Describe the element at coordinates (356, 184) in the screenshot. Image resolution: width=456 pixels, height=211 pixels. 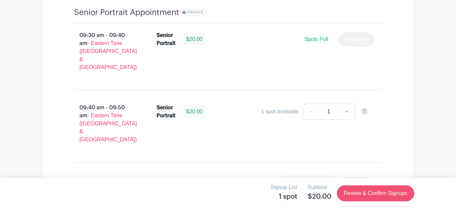
I see `button: Sign Up` at that location.